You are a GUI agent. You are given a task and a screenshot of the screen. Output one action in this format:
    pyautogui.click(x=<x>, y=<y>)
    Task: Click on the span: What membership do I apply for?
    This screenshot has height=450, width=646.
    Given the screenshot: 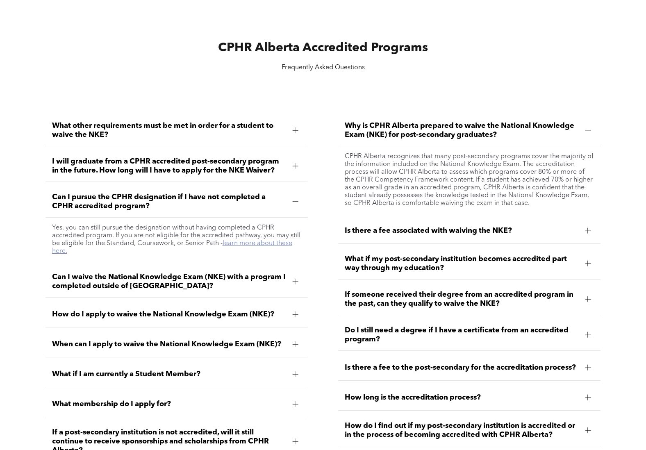 What is the action you would take?
    pyautogui.click(x=169, y=404)
    